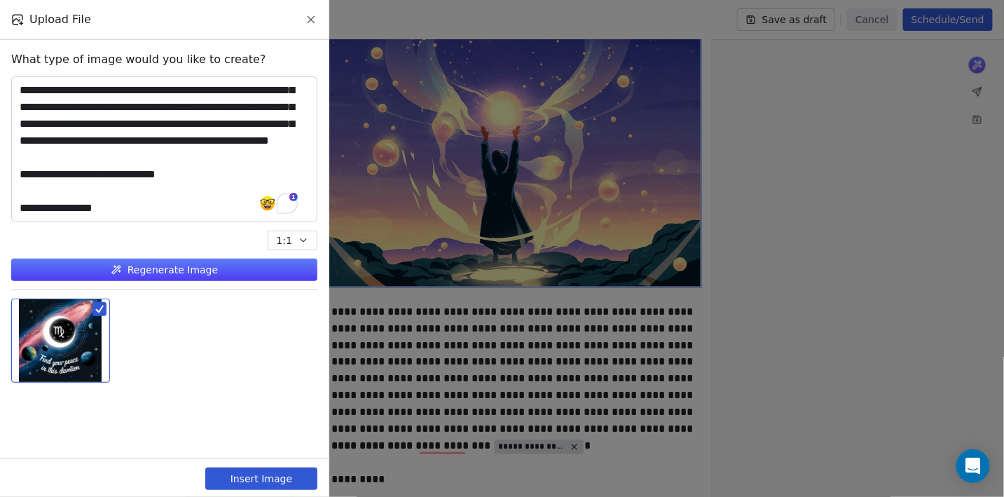 The width and height of the screenshot is (1004, 497). What do you see at coordinates (164, 270) in the screenshot?
I see `button: Regenerate Image` at bounding box center [164, 270].